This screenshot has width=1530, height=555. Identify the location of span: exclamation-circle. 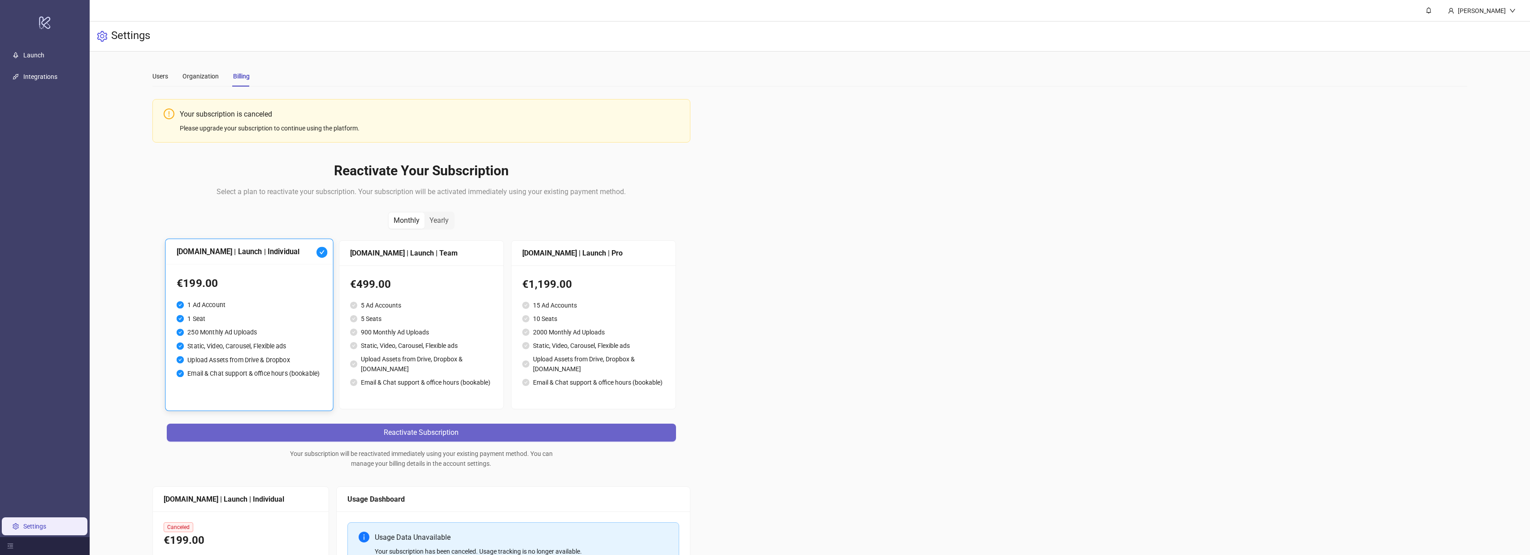
(169, 114).